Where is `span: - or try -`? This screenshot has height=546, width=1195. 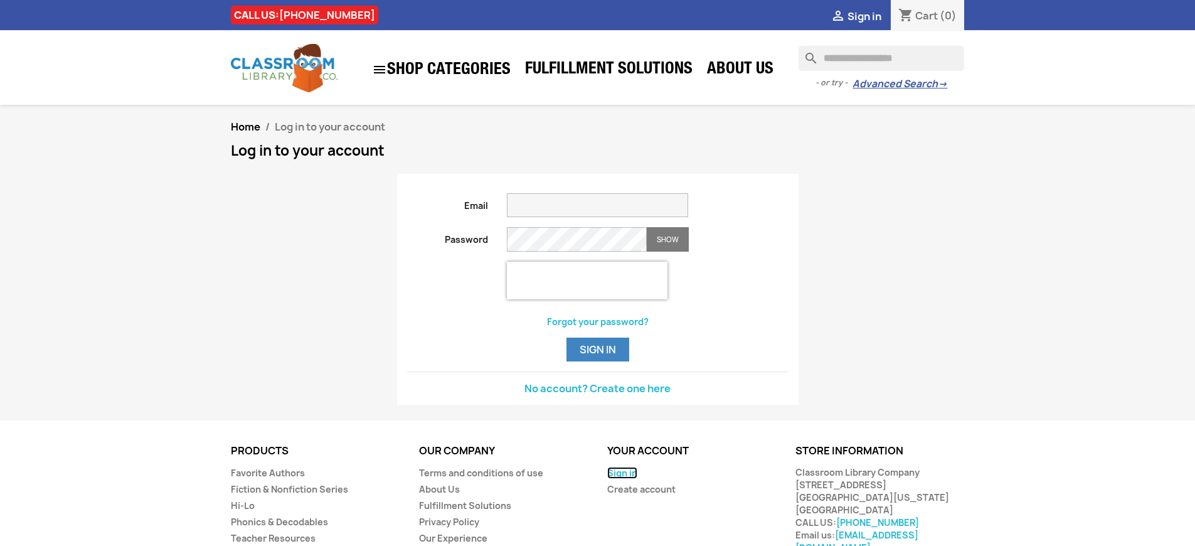 span: - or try - is located at coordinates (833, 83).